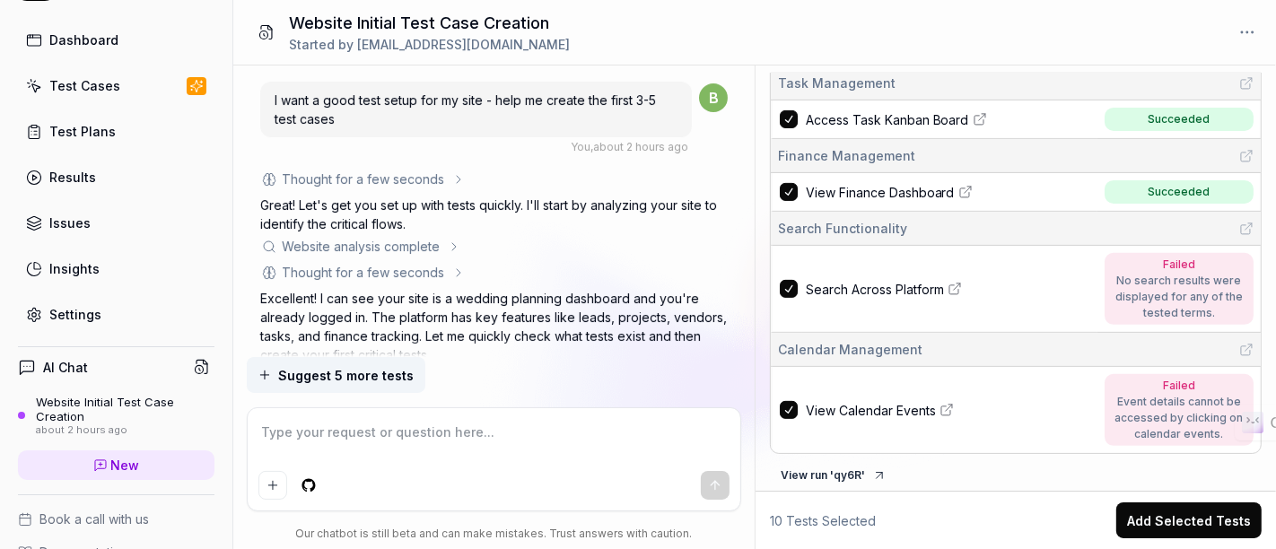  I want to click on div: Issues, so click(70, 223).